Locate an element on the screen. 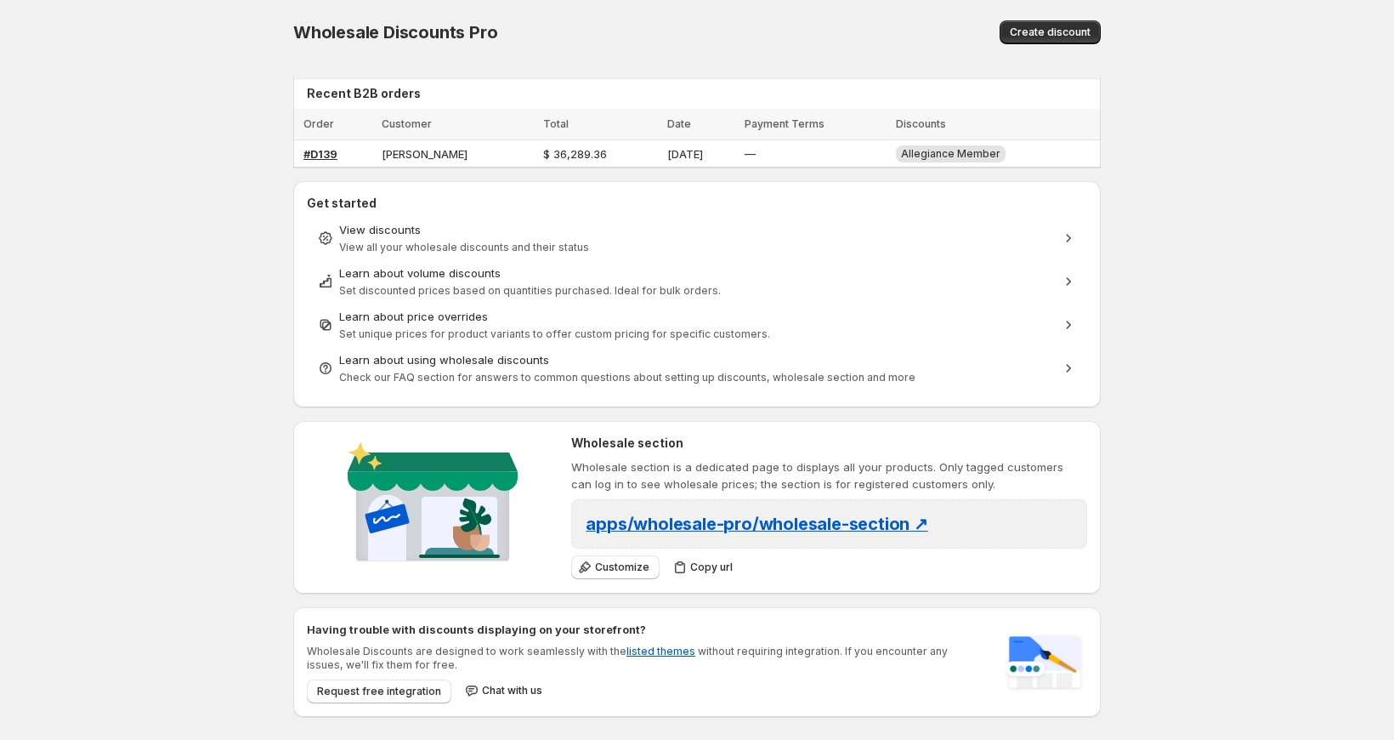  h2: Wholesale section is located at coordinates (829, 443).